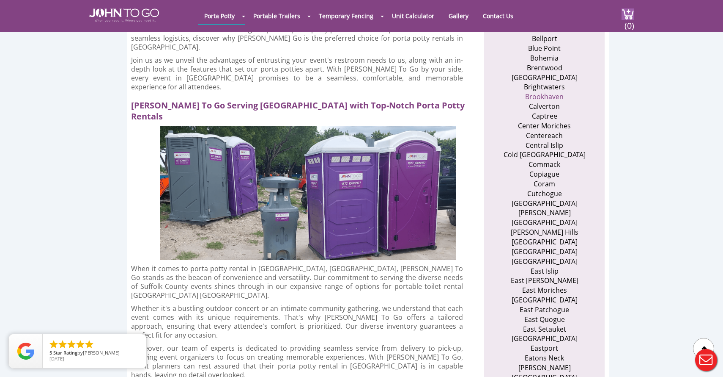 The height and width of the screenshot is (377, 723). What do you see at coordinates (51, 352) in the screenshot?
I see `span: 5` at bounding box center [51, 352].